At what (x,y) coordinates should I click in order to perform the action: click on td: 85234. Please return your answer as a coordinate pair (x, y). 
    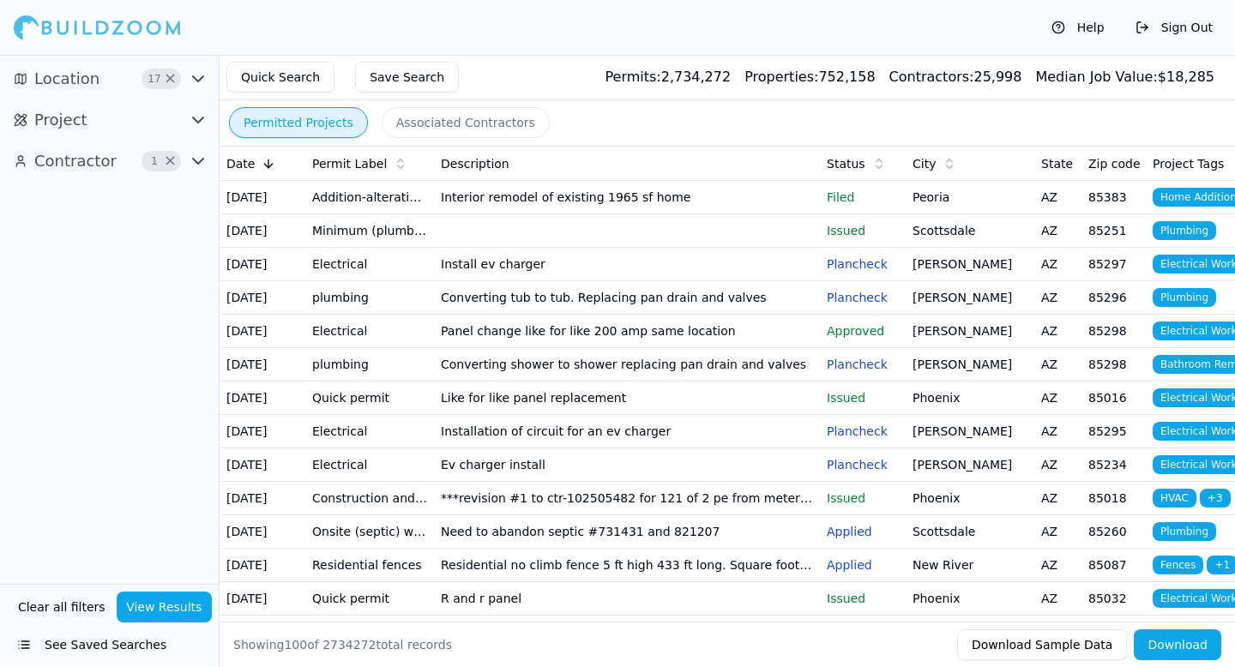
    Looking at the image, I should click on (1113, 465).